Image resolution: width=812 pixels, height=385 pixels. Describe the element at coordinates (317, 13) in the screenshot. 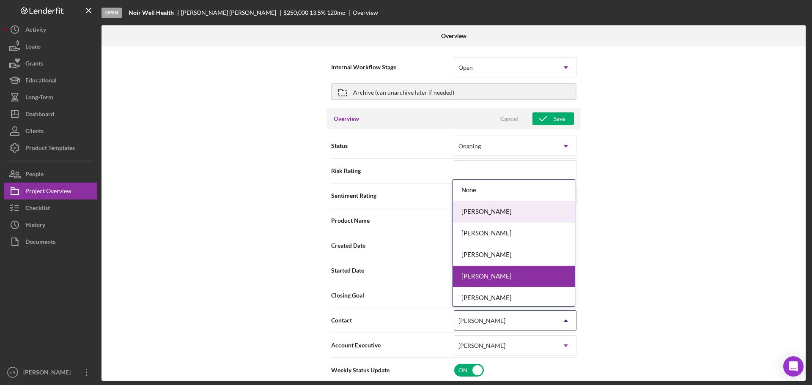

I see `div: 13.5 %` at that location.